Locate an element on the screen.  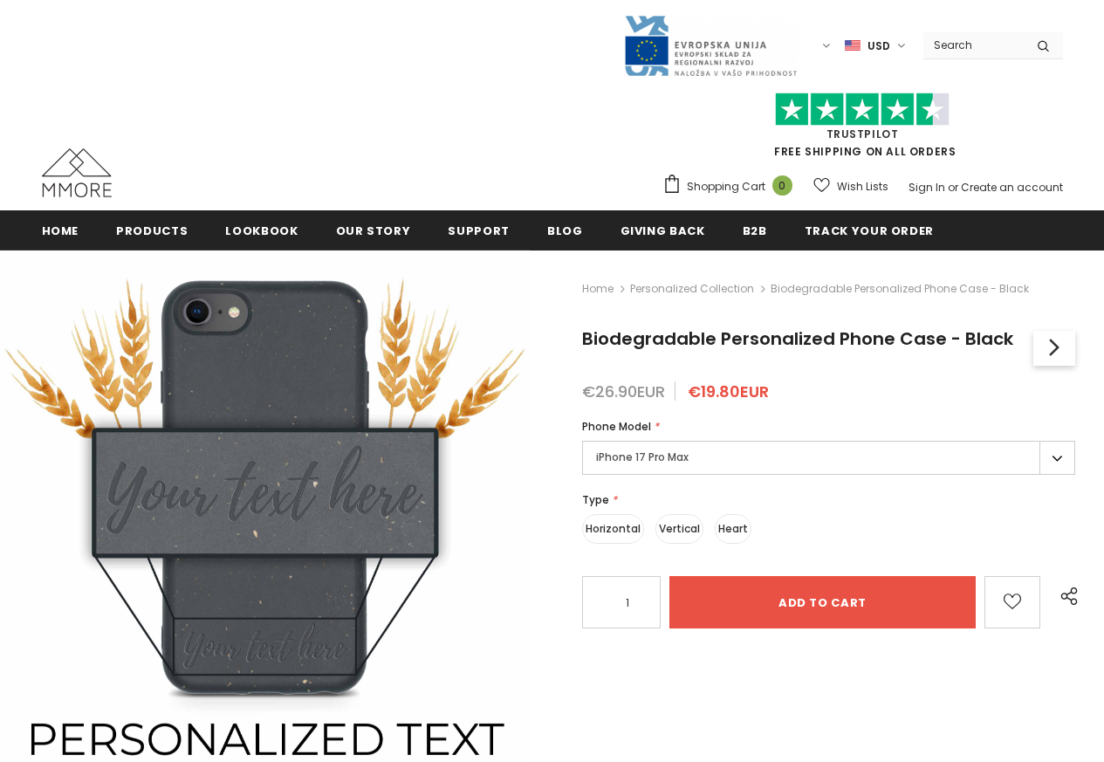
span: B2B is located at coordinates (755, 230).